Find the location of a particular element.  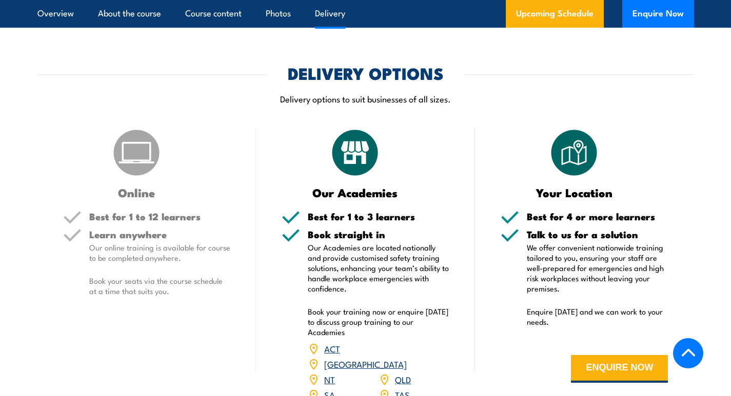

h3: Online is located at coordinates (136, 192).